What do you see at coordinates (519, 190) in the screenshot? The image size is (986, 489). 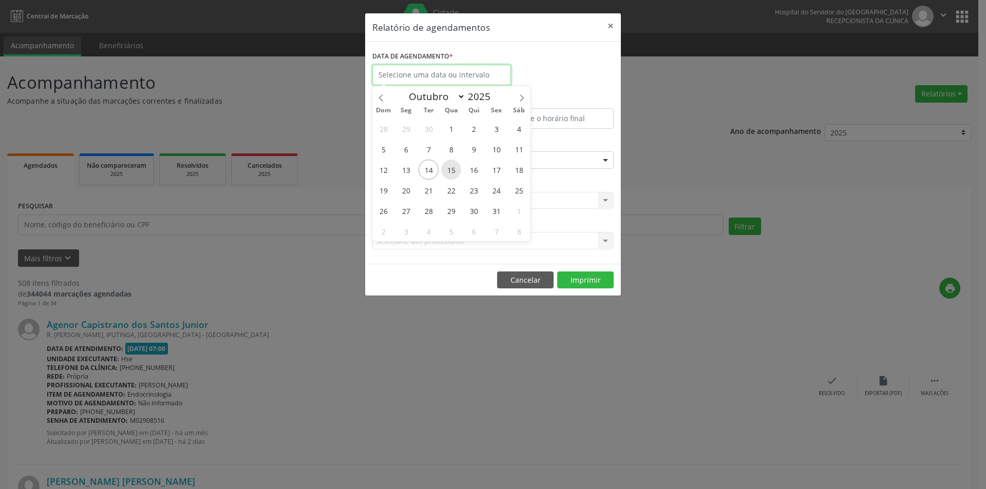 I see `span: Outubro 25, 2025` at bounding box center [519, 190].